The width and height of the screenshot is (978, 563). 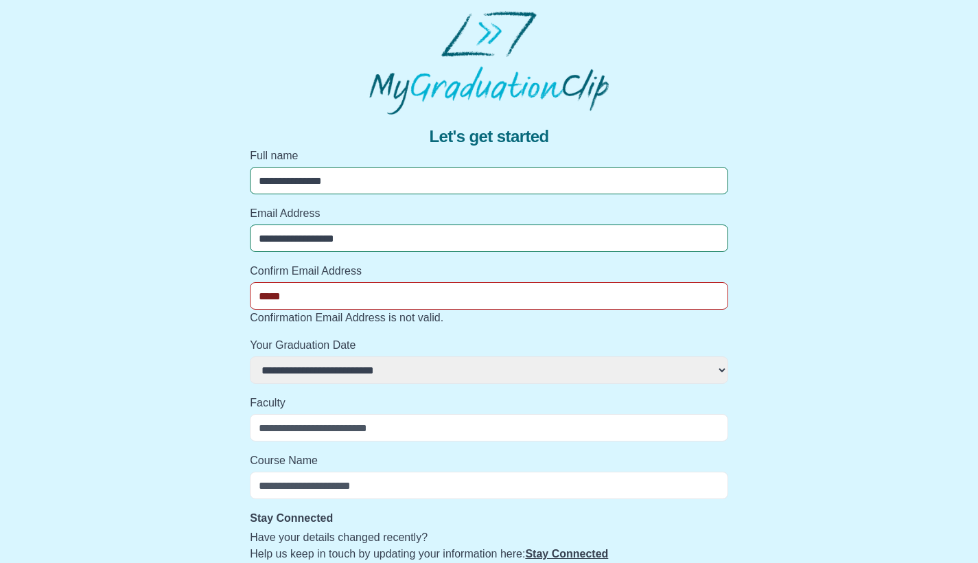 I want to click on a: Stay Connected, so click(x=566, y=553).